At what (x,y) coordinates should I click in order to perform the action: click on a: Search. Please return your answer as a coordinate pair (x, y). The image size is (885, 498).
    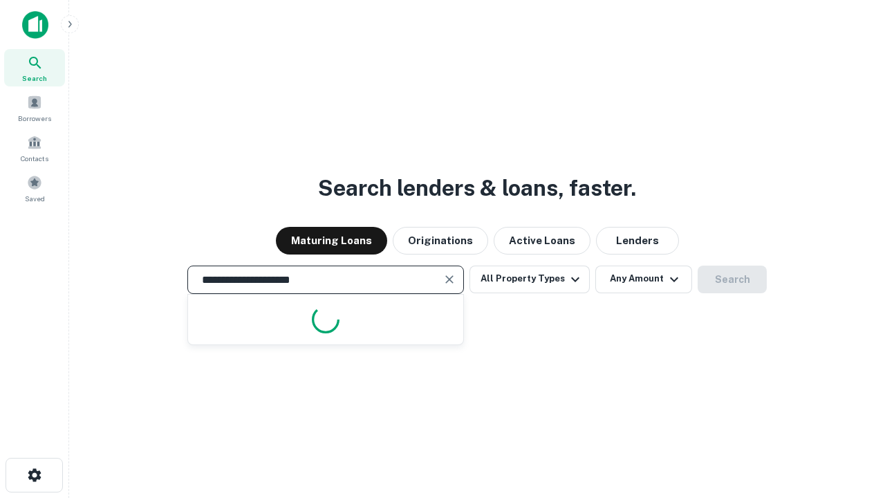
    Looking at the image, I should click on (35, 68).